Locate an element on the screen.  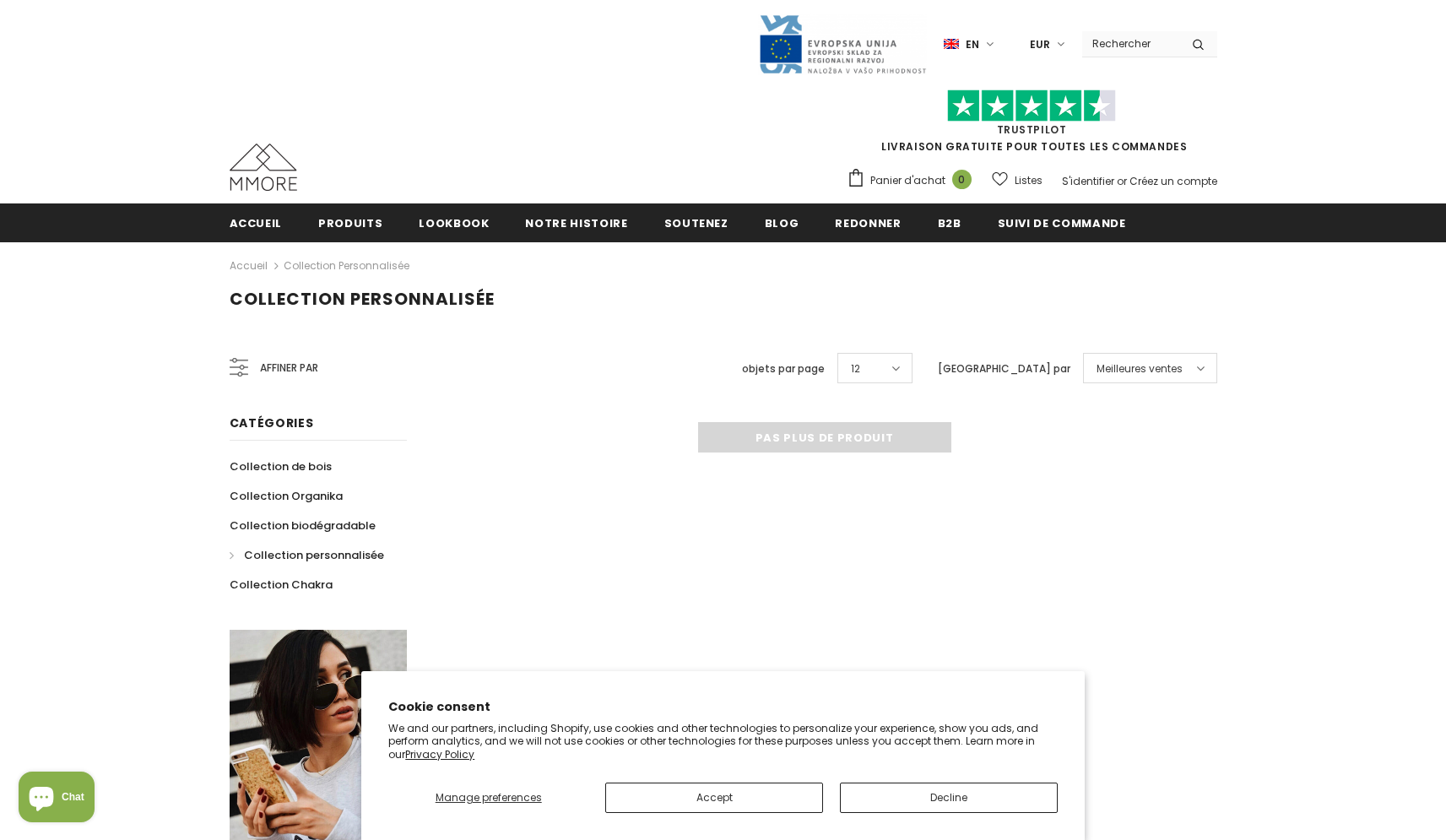
span: B2B is located at coordinates (950, 222).